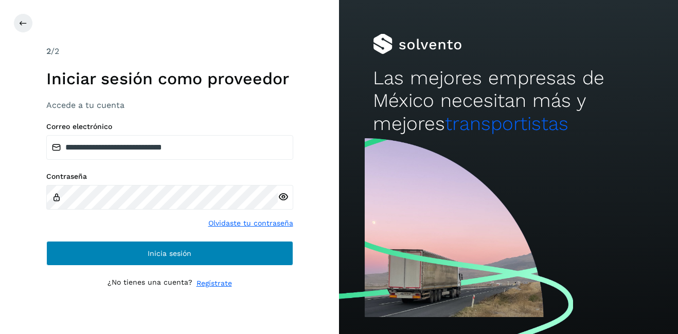 The image size is (678, 334). Describe the element at coordinates (170, 79) in the screenshot. I see `h1: Iniciar sesión como proveedor` at that location.